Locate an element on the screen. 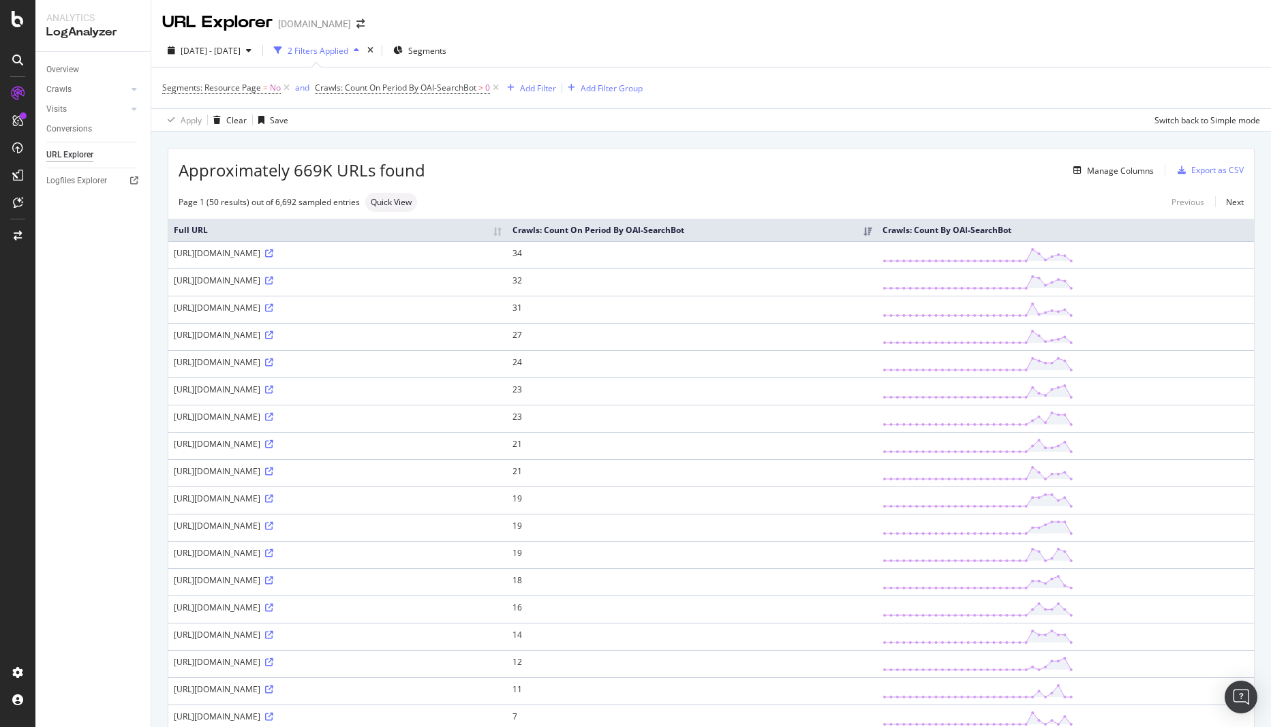 This screenshot has width=1271, height=727. th: Crawls: Count By OAI-SearchBot is located at coordinates (1065, 230).